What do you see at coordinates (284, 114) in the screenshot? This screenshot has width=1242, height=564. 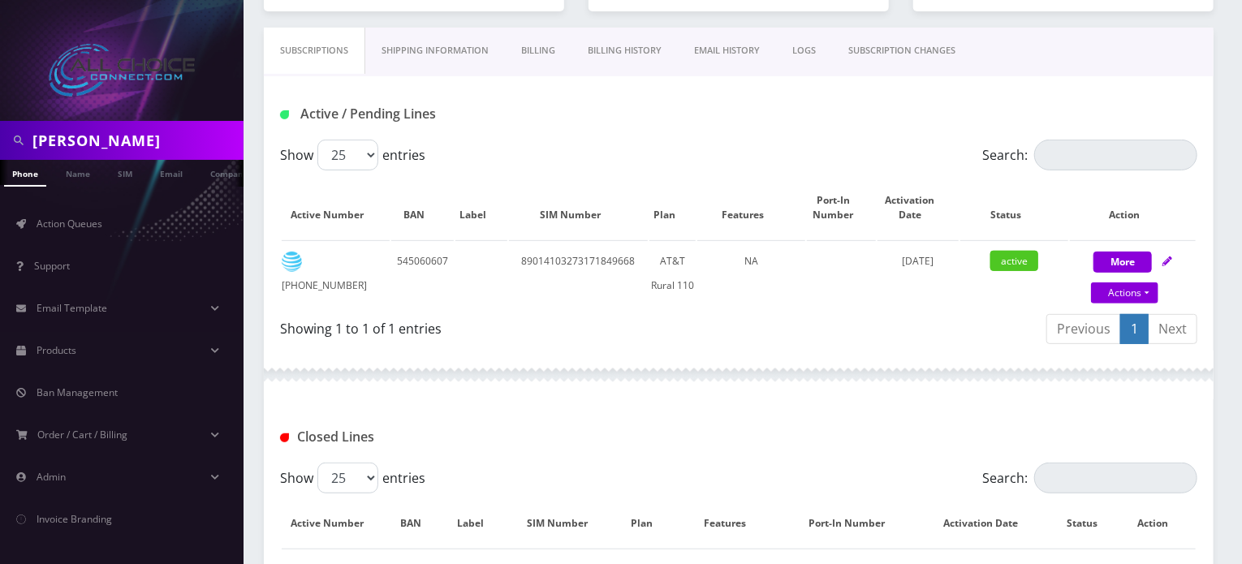 I see `img: Active / Pending Lines` at bounding box center [284, 114].